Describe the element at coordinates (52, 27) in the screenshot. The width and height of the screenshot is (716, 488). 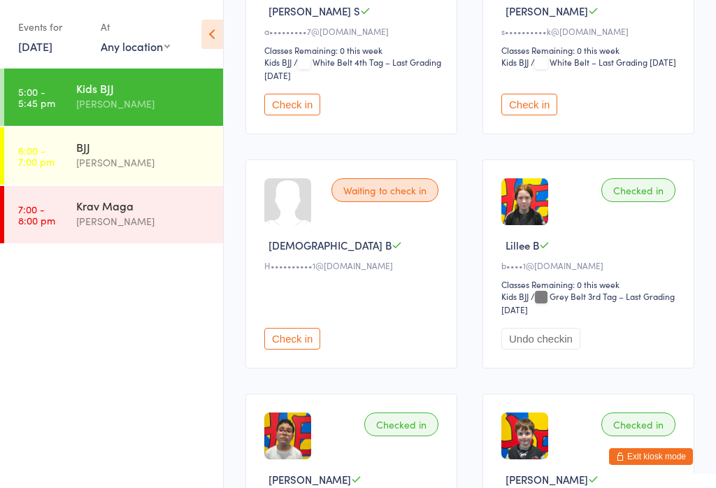
I see `div: Events for` at that location.